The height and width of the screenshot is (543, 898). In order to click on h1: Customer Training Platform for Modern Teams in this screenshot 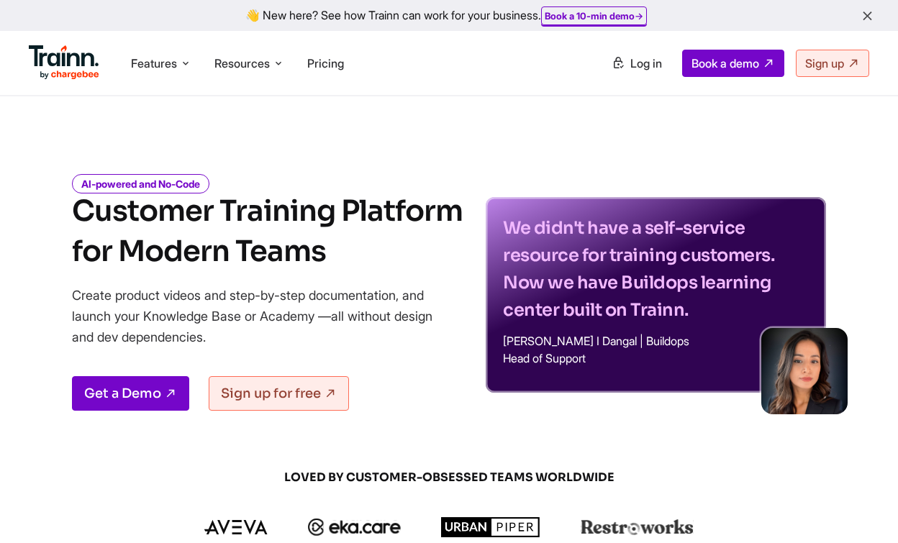, I will do `click(267, 232)`.